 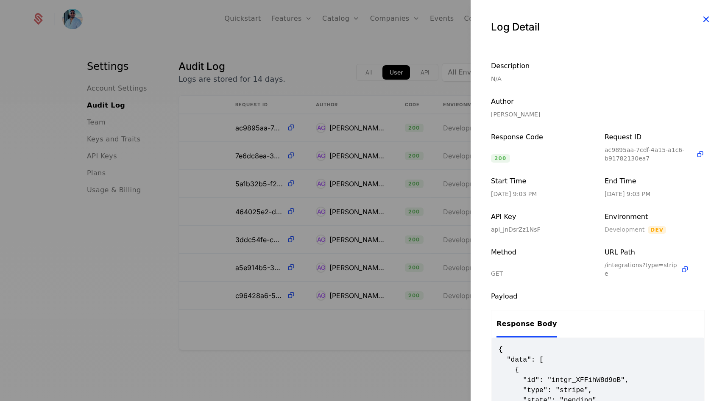 What do you see at coordinates (597, 102) in the screenshot?
I see `div: Author` at bounding box center [597, 102].